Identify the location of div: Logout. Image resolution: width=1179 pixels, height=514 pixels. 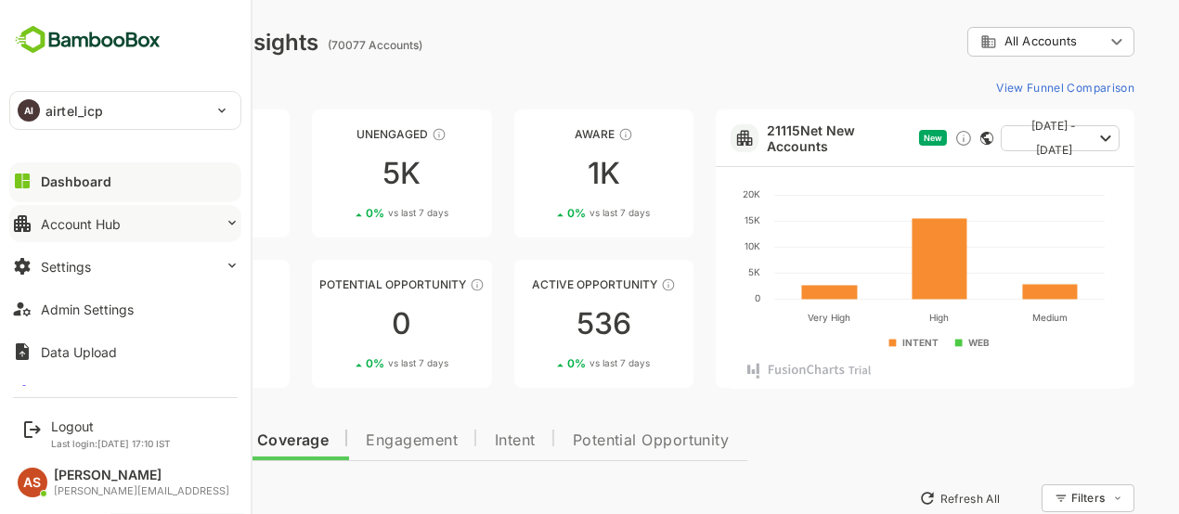
(111, 426).